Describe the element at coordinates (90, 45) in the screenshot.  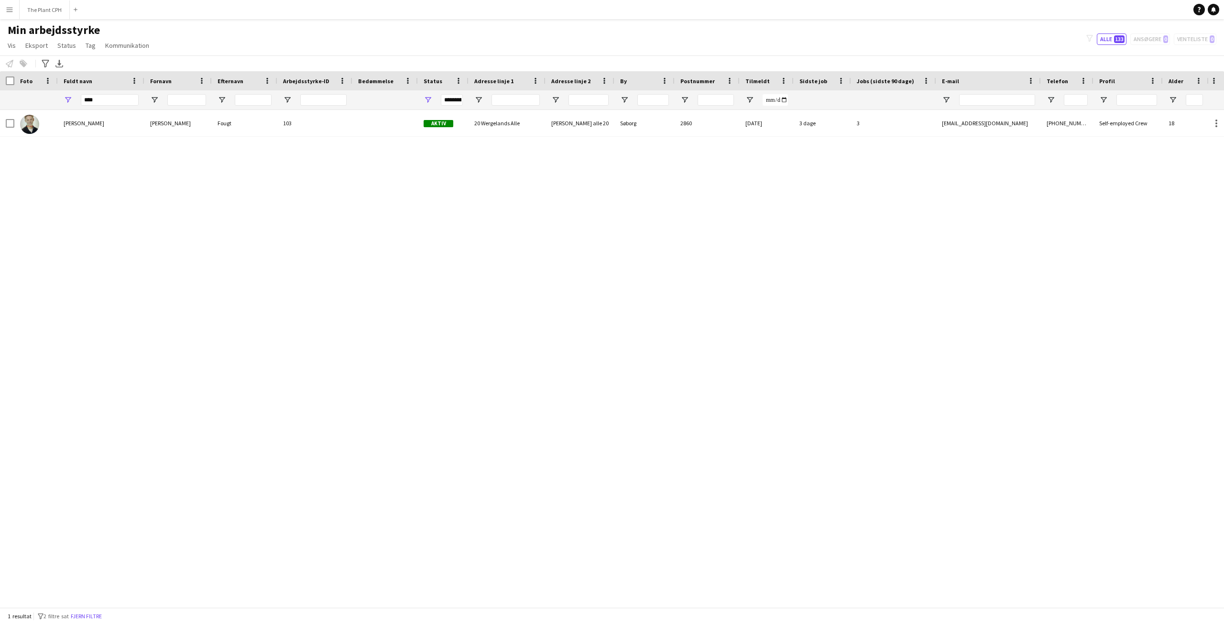
I see `span: Tag` at that location.